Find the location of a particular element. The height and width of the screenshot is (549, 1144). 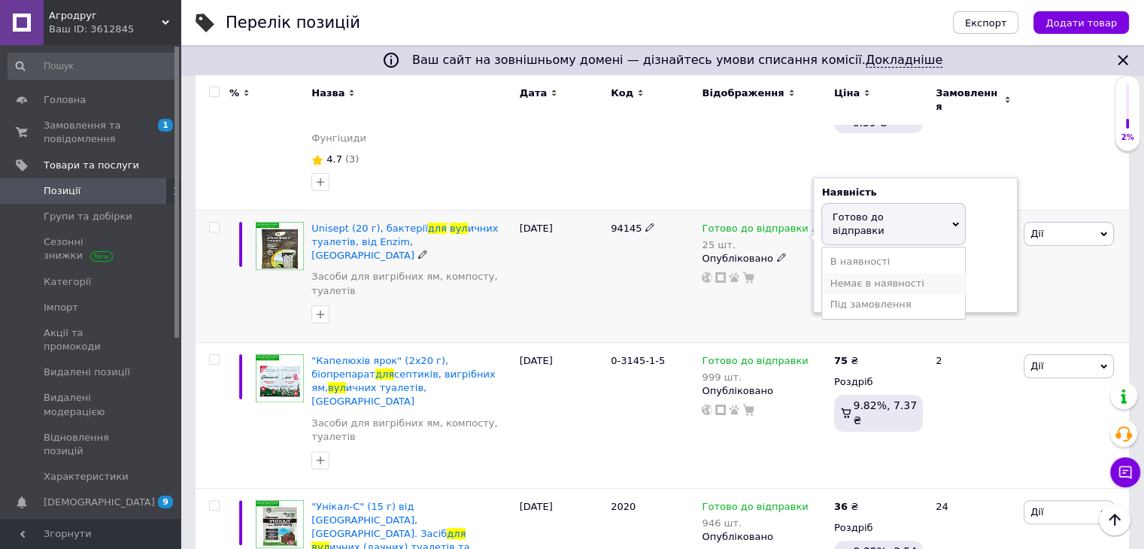

span: (3) is located at coordinates (352, 159).